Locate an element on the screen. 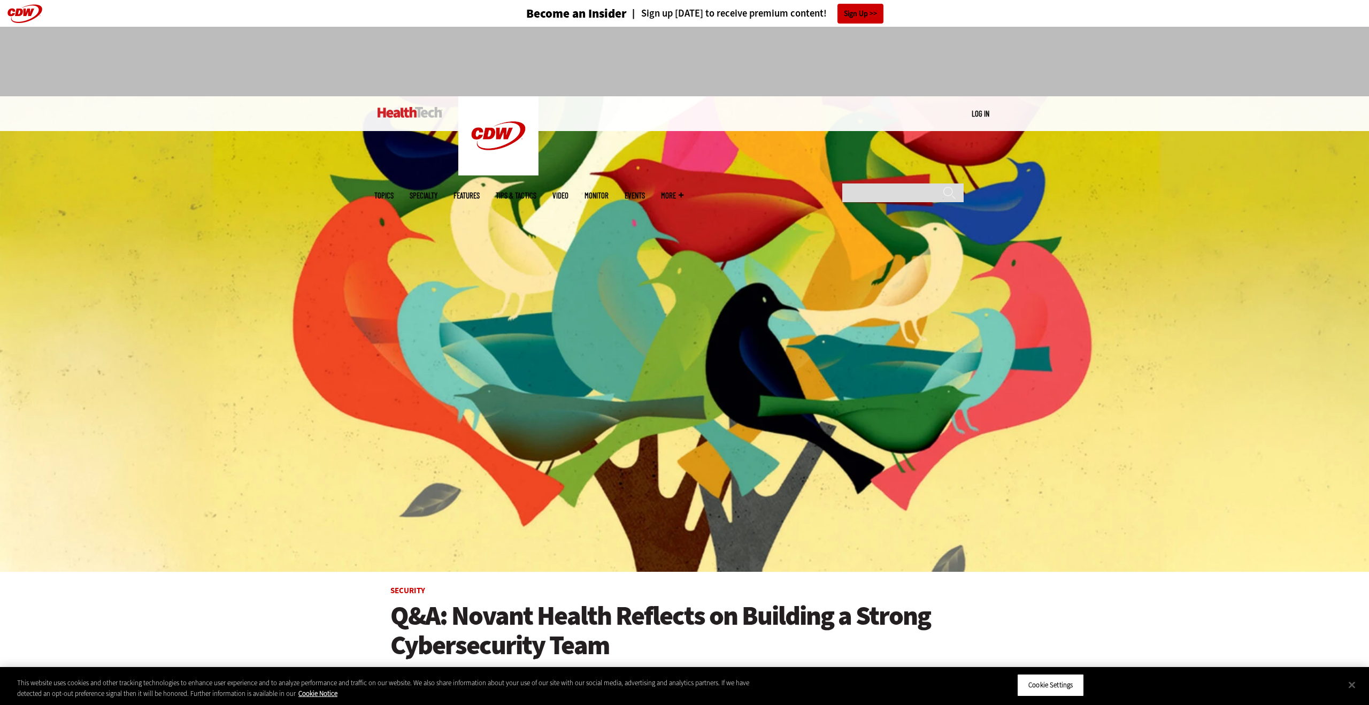 Image resolution: width=1369 pixels, height=705 pixels. span: More is located at coordinates (672, 195).